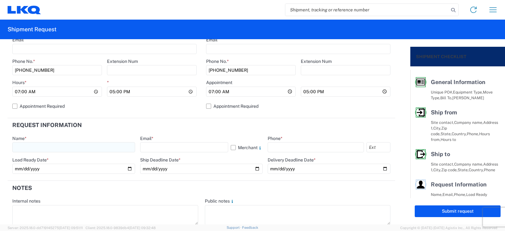  I want to click on label: Phone, so click(275, 138).